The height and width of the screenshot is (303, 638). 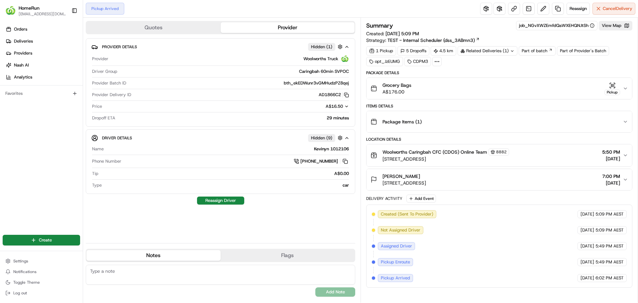 What do you see at coordinates (334, 106) in the screenshot?
I see `span: A$16.50` at bounding box center [334, 106].